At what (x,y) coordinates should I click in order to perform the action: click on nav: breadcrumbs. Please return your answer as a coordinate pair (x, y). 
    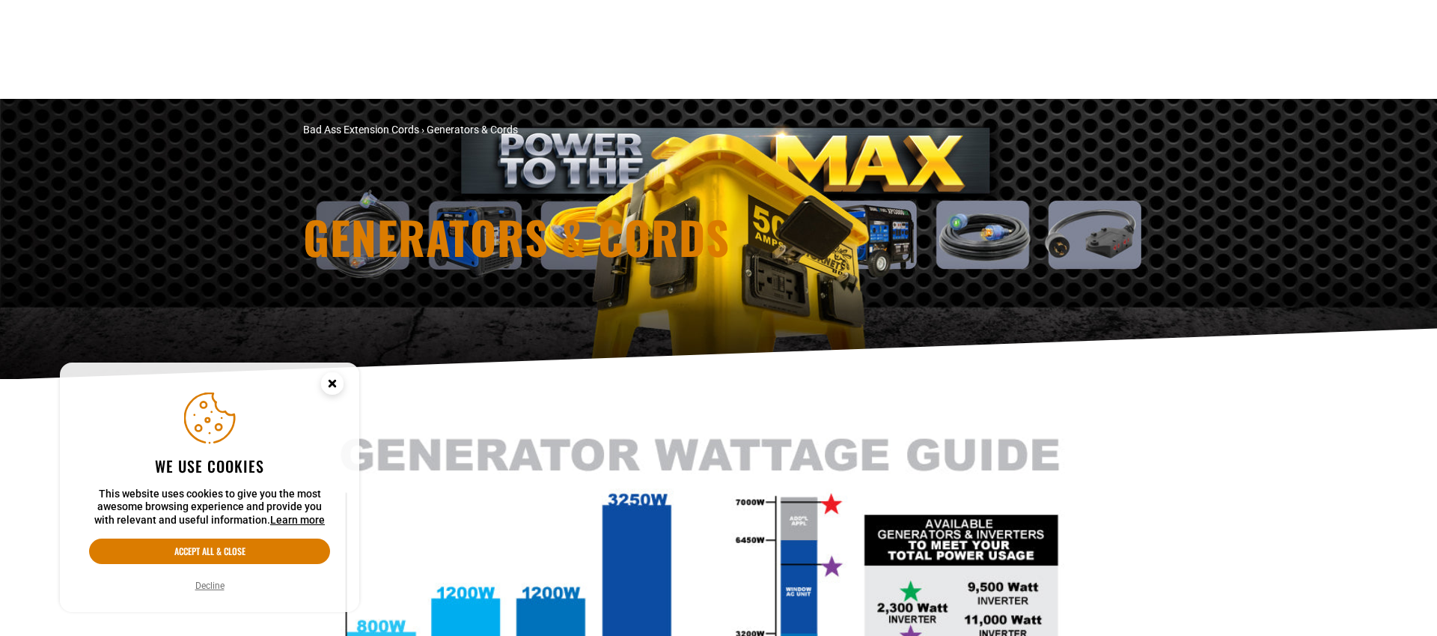
    Looking at the image, I should click on (576, 130).